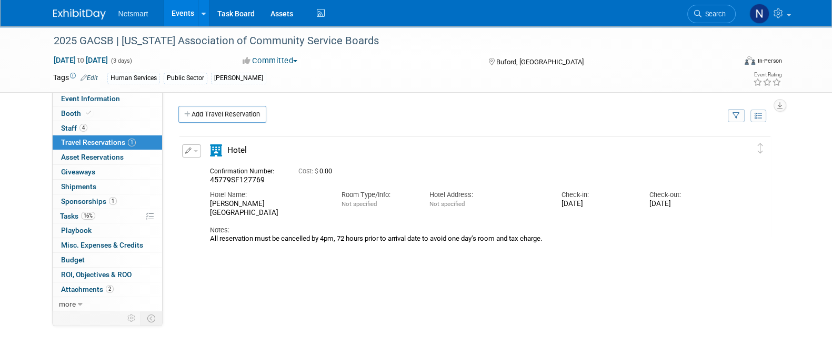 This screenshot has width=832, height=363. Describe the element at coordinates (268, 195) in the screenshot. I see `div: Hotel Name:` at that location.